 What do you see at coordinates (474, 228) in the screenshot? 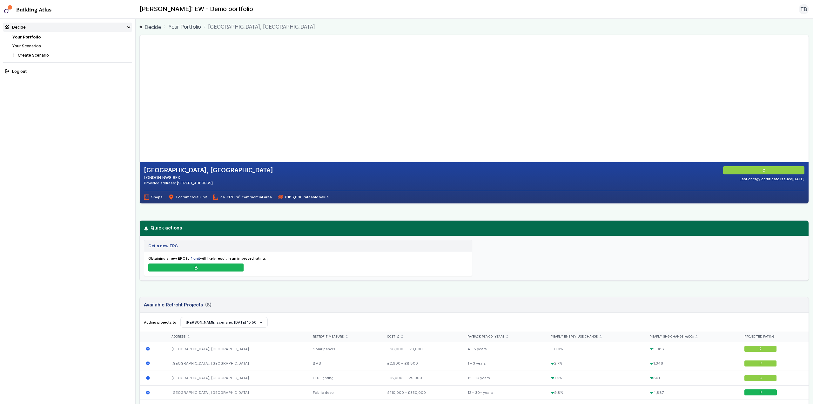
I see `h3: Quick actions` at bounding box center [474, 228].